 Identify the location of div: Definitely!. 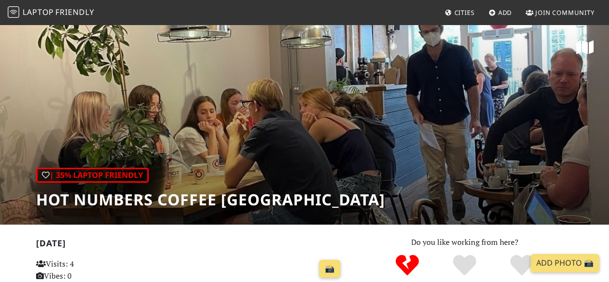
(521, 265).